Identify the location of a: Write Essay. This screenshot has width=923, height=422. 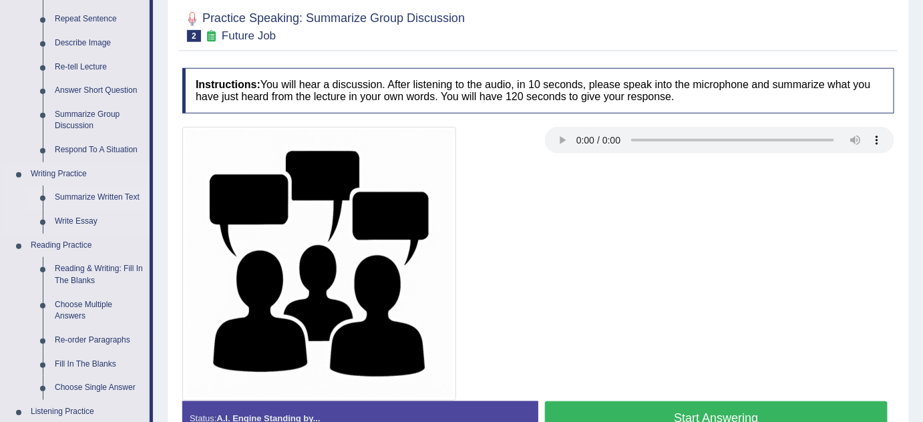
(99, 222).